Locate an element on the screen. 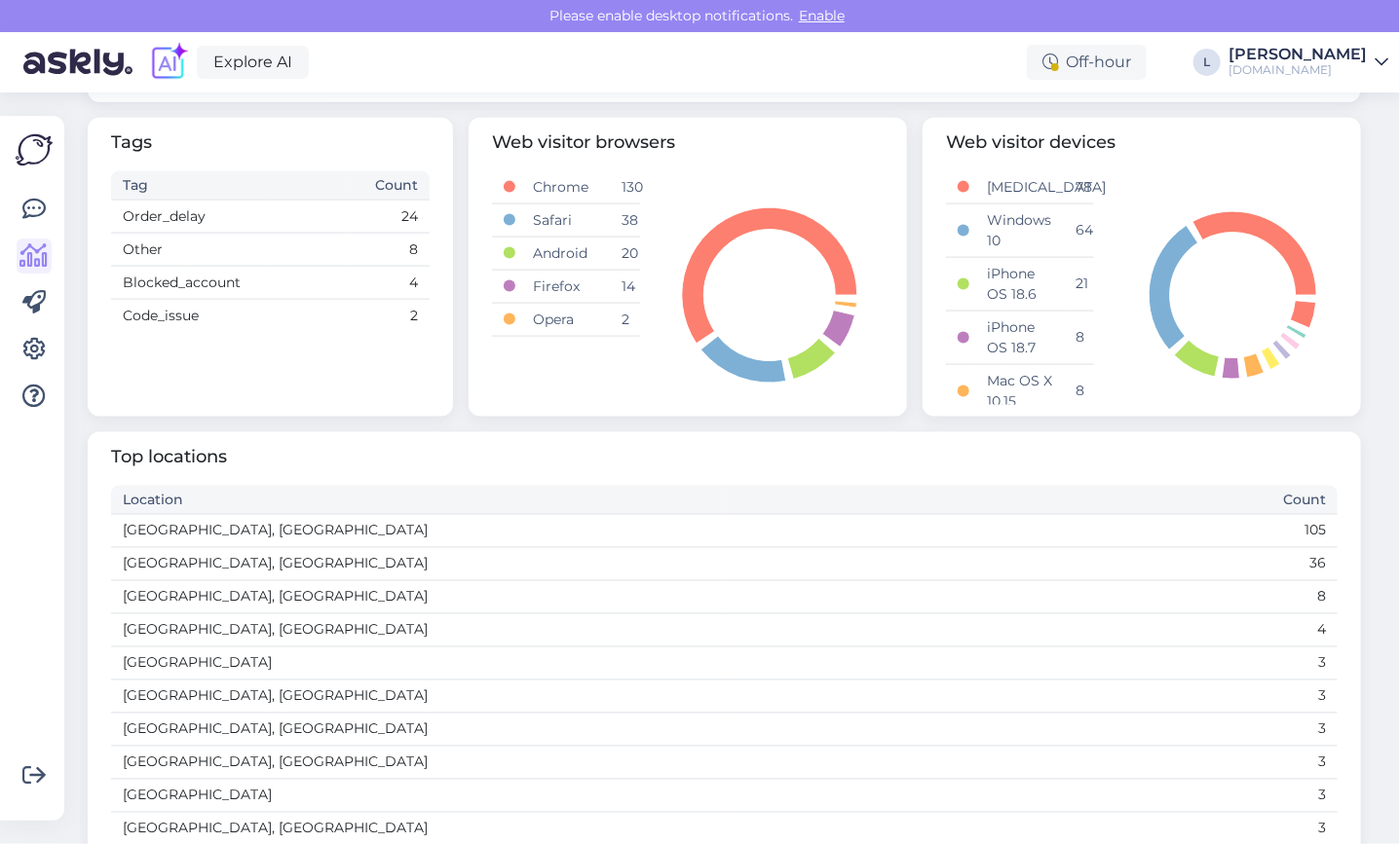  td: Other is located at coordinates (230, 249).